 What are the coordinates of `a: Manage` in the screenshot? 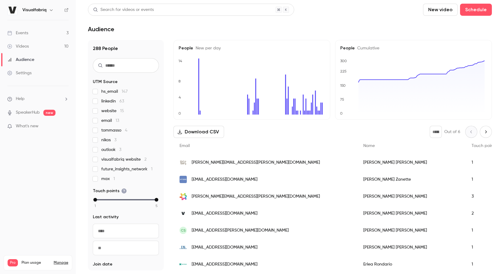 It's located at (61, 263).